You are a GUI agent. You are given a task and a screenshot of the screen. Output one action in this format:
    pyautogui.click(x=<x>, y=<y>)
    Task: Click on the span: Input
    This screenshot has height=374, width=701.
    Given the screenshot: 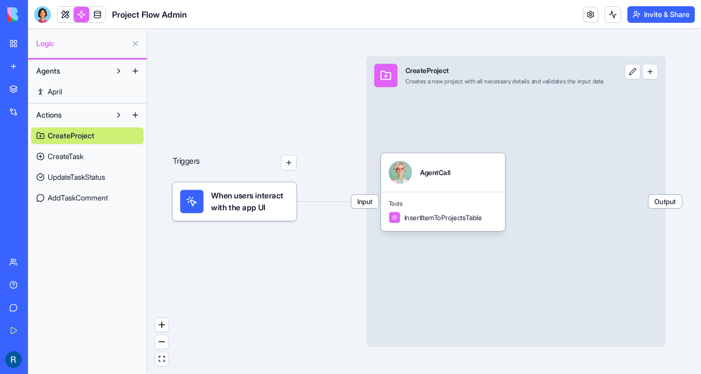 What is the action you would take?
    pyautogui.click(x=365, y=202)
    